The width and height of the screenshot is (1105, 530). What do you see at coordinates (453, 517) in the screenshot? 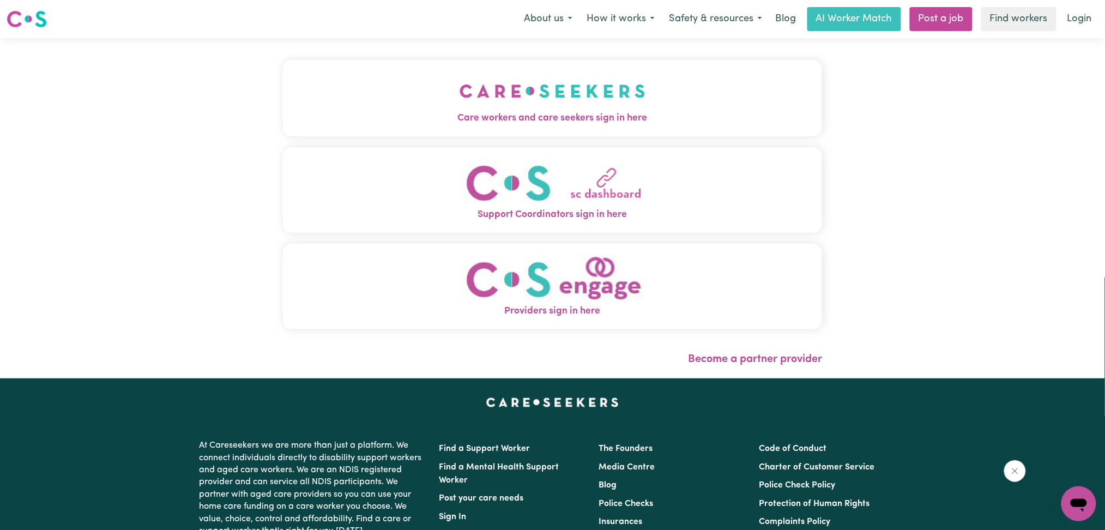
I see `a: Sign In` at bounding box center [453, 517].